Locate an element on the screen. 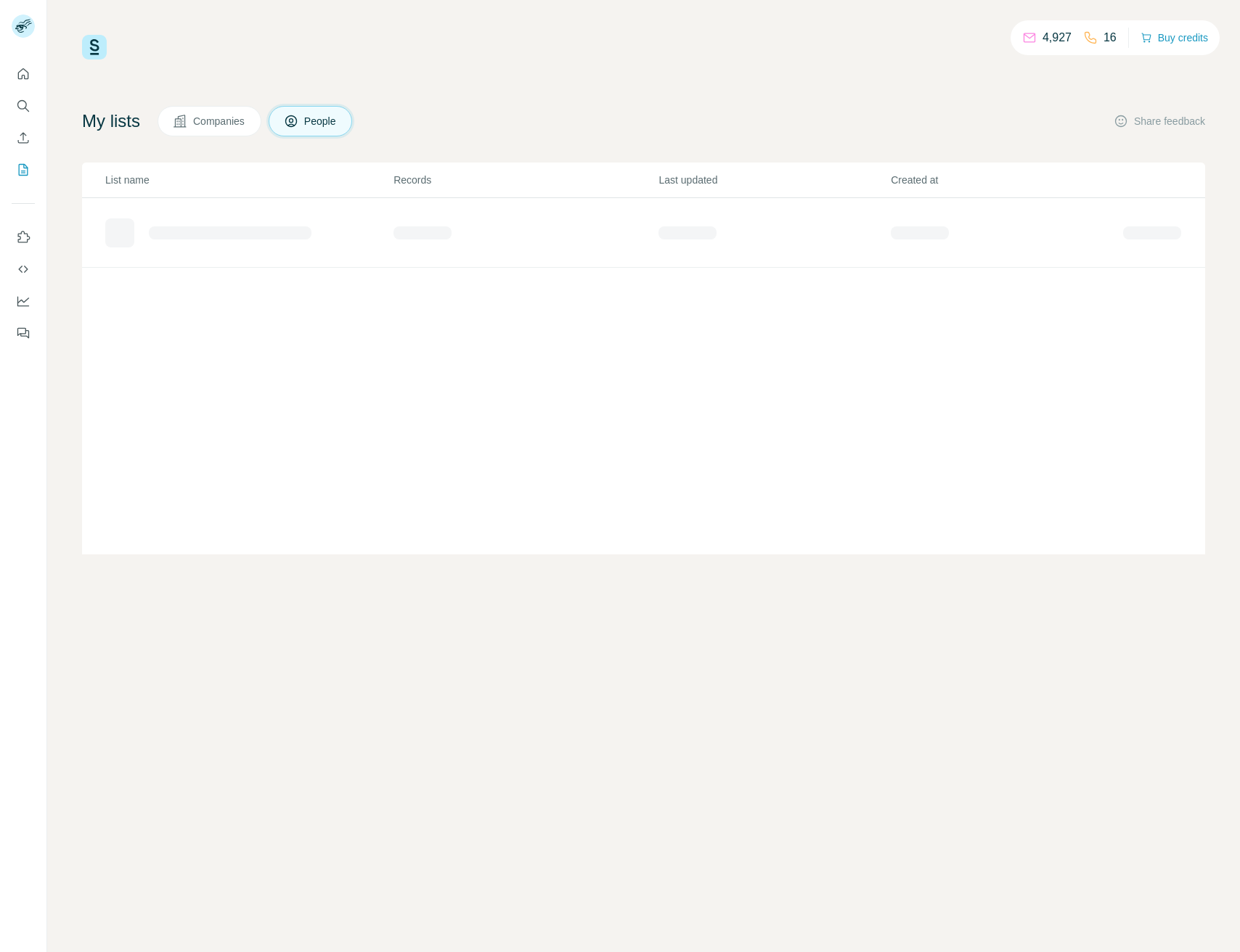  span: Companies is located at coordinates (219, 121).